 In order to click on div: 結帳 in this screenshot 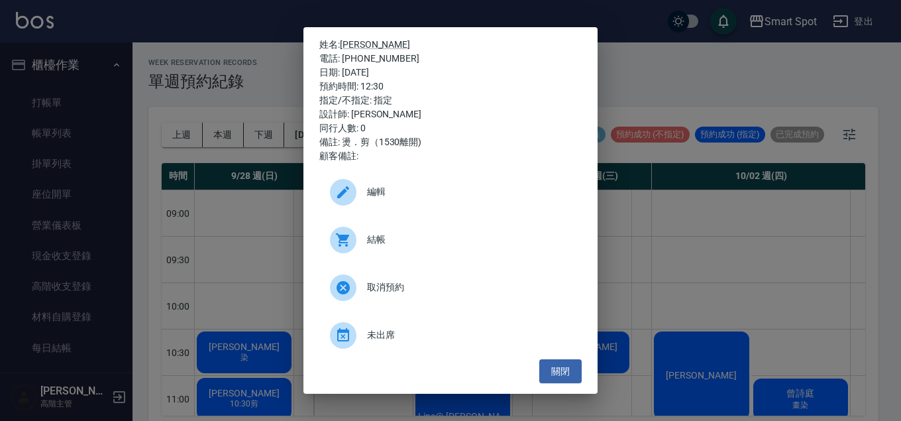, I will do `click(450, 240)`.